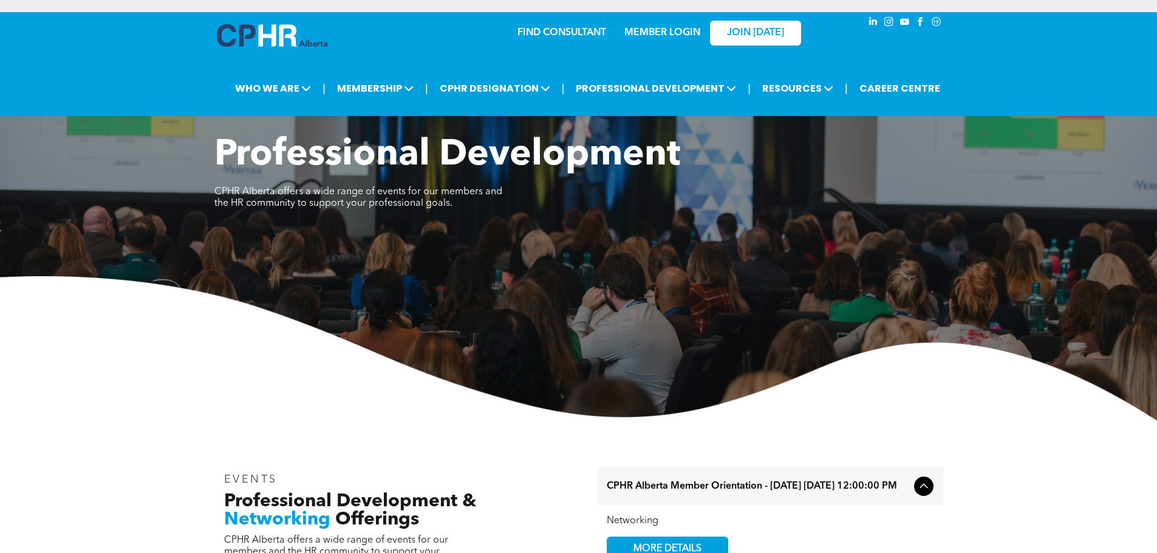 The width and height of the screenshot is (1157, 553). Describe the element at coordinates (797, 88) in the screenshot. I see `span: RESOURCES` at that location.